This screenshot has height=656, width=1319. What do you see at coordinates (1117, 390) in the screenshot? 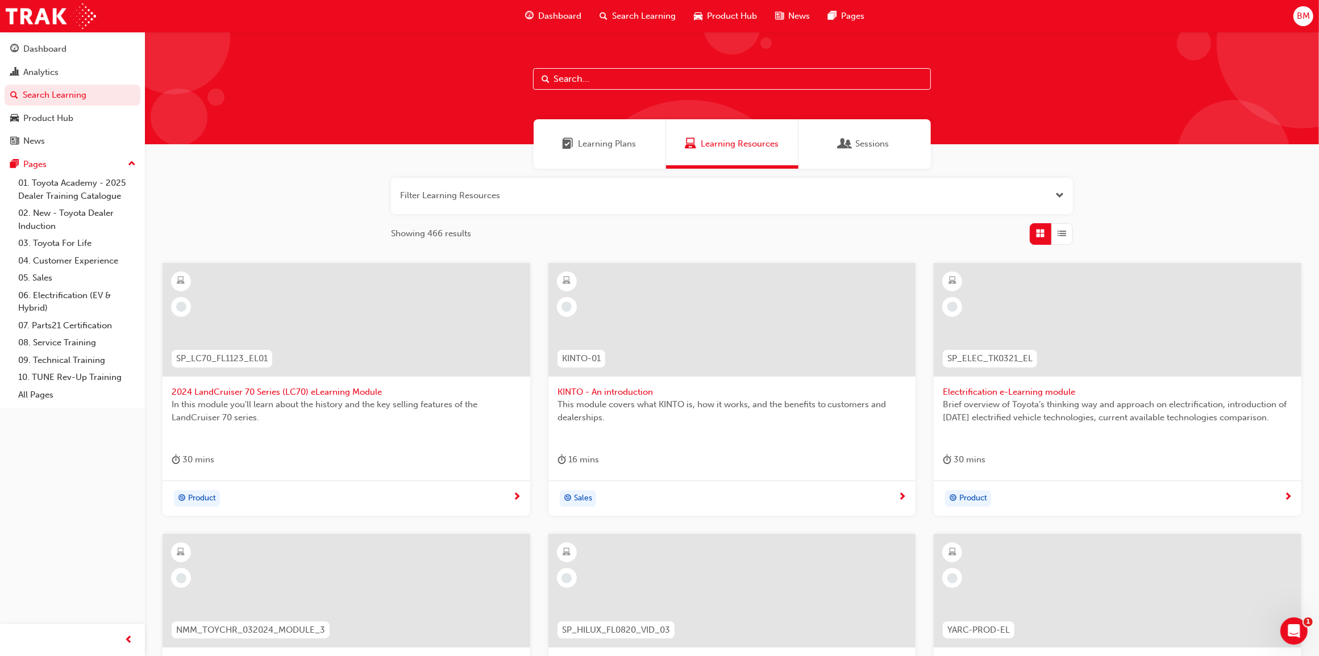
I see `a: SP_ELEC_TK0321_ELElectrification e-Learning moduleBrief overview of Toyota’s thinking way and app...` at bounding box center [1117, 390].